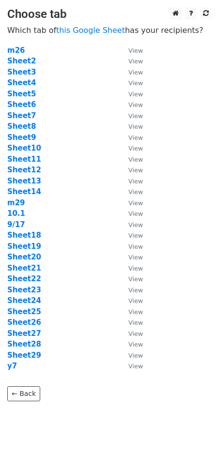 This screenshot has height=454, width=219. I want to click on a: Sheet29, so click(24, 355).